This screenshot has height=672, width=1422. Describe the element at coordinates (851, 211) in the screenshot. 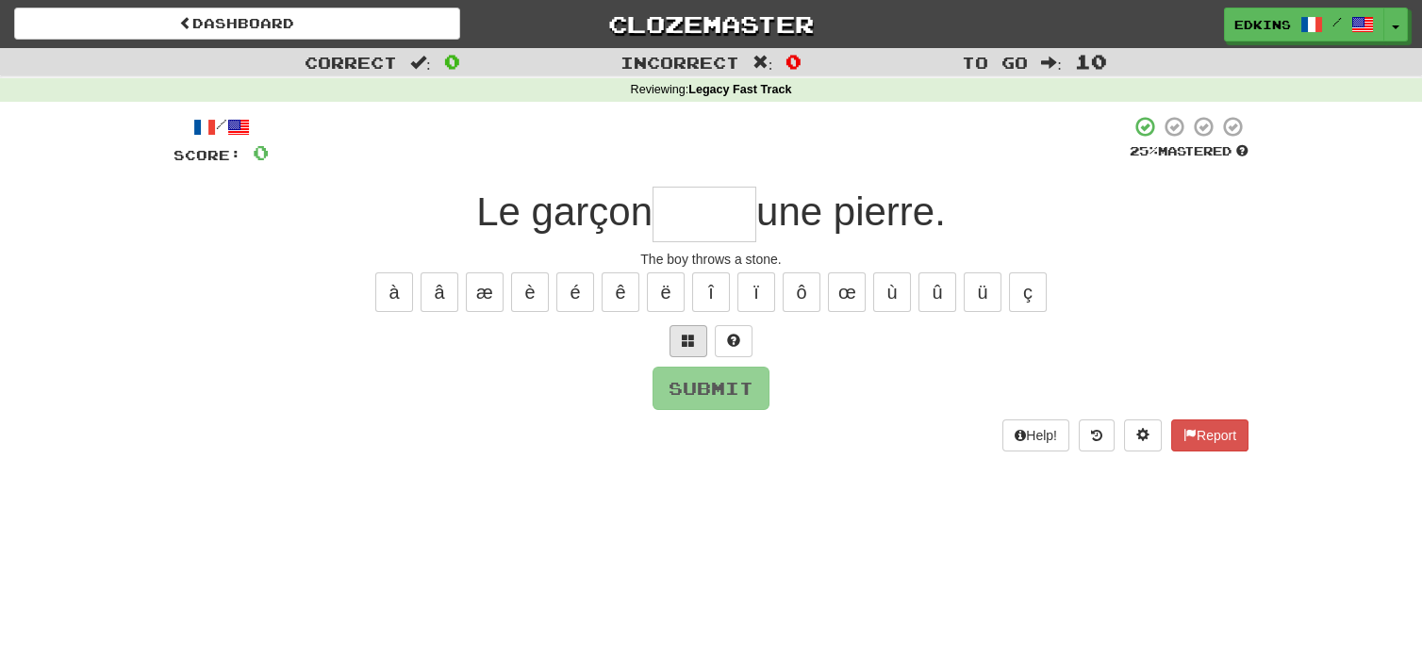

I see `span: une pierre.` at that location.